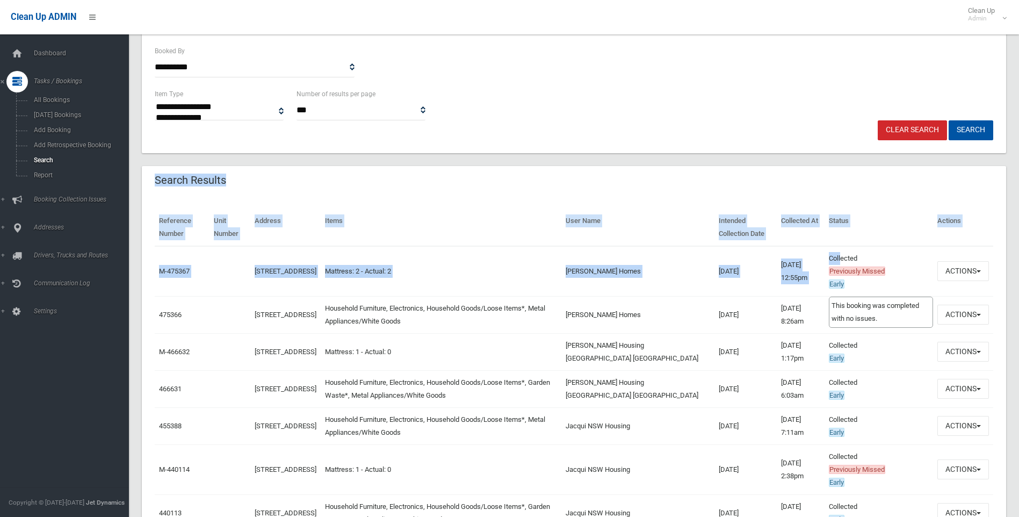 Image resolution: width=1019 pixels, height=517 pixels. Describe the element at coordinates (170, 314) in the screenshot. I see `a: 475366` at that location.